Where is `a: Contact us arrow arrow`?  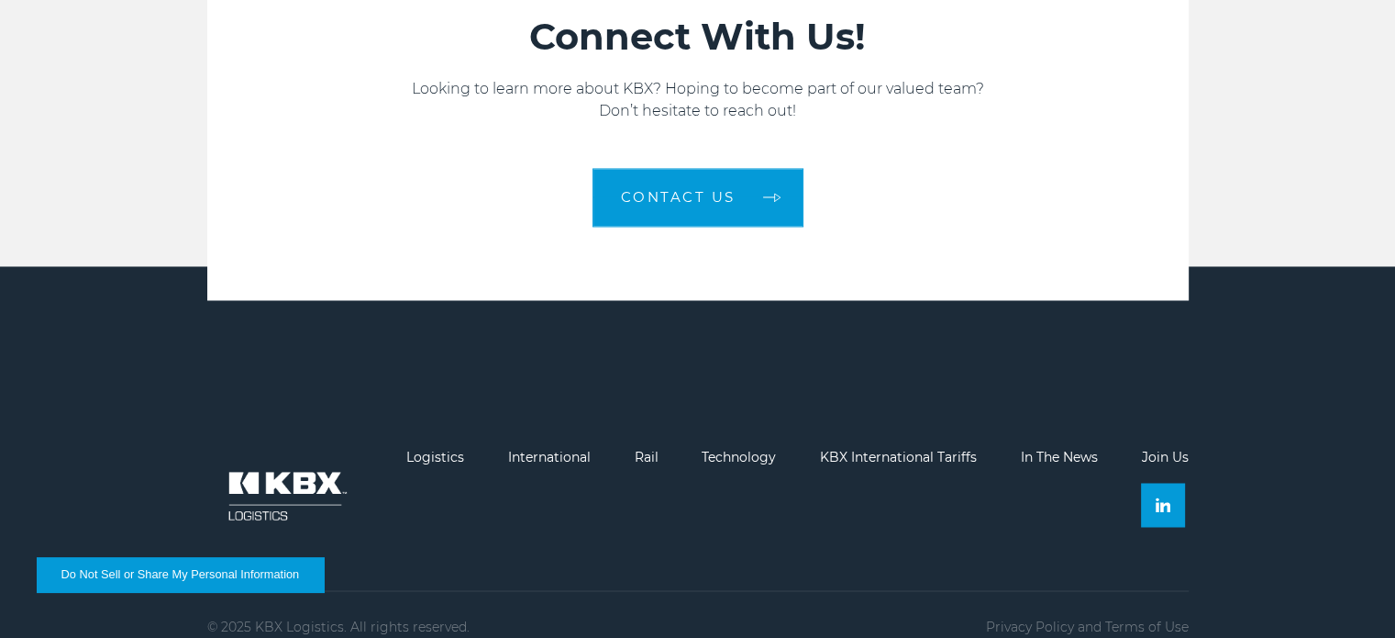
a: Contact us arrow arrow is located at coordinates (698, 197).